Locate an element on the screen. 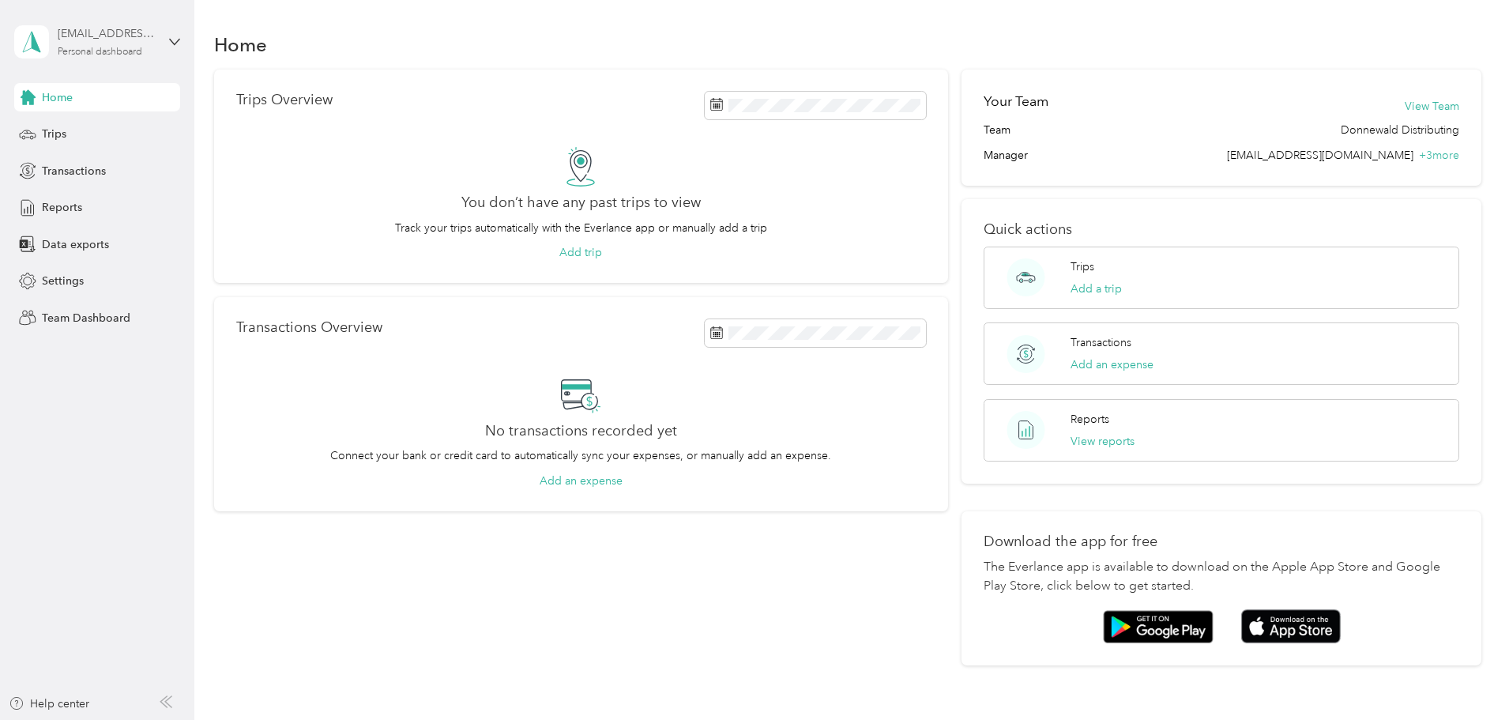 The image size is (1509, 720). p: Transactions is located at coordinates (1100, 342).